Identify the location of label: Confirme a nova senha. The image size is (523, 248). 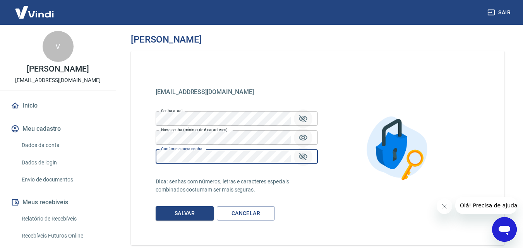
(182, 149).